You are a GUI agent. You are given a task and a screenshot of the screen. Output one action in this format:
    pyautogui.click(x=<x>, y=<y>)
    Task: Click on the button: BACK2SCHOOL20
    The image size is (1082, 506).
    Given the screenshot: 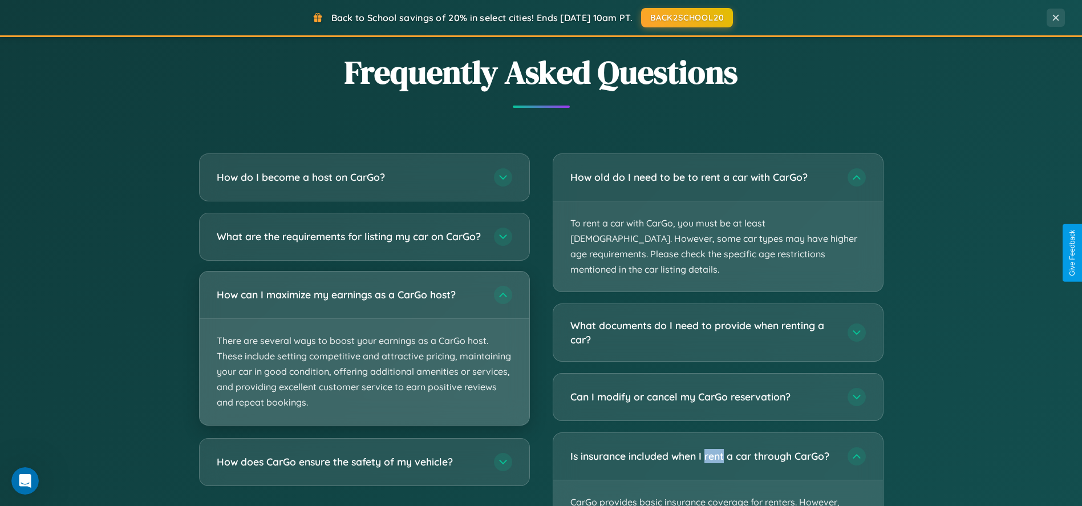 What is the action you would take?
    pyautogui.click(x=687, y=18)
    